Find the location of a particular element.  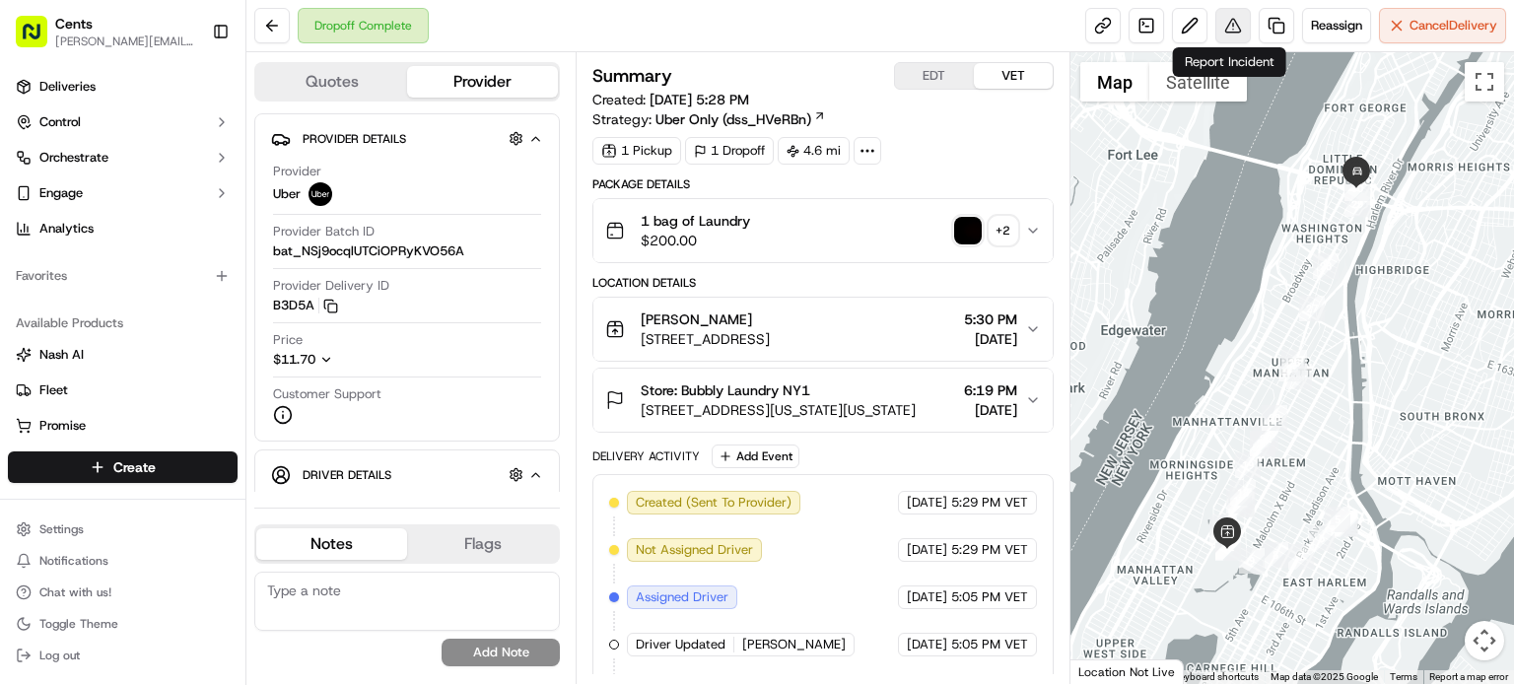

div: Strategy: is located at coordinates (709, 119).